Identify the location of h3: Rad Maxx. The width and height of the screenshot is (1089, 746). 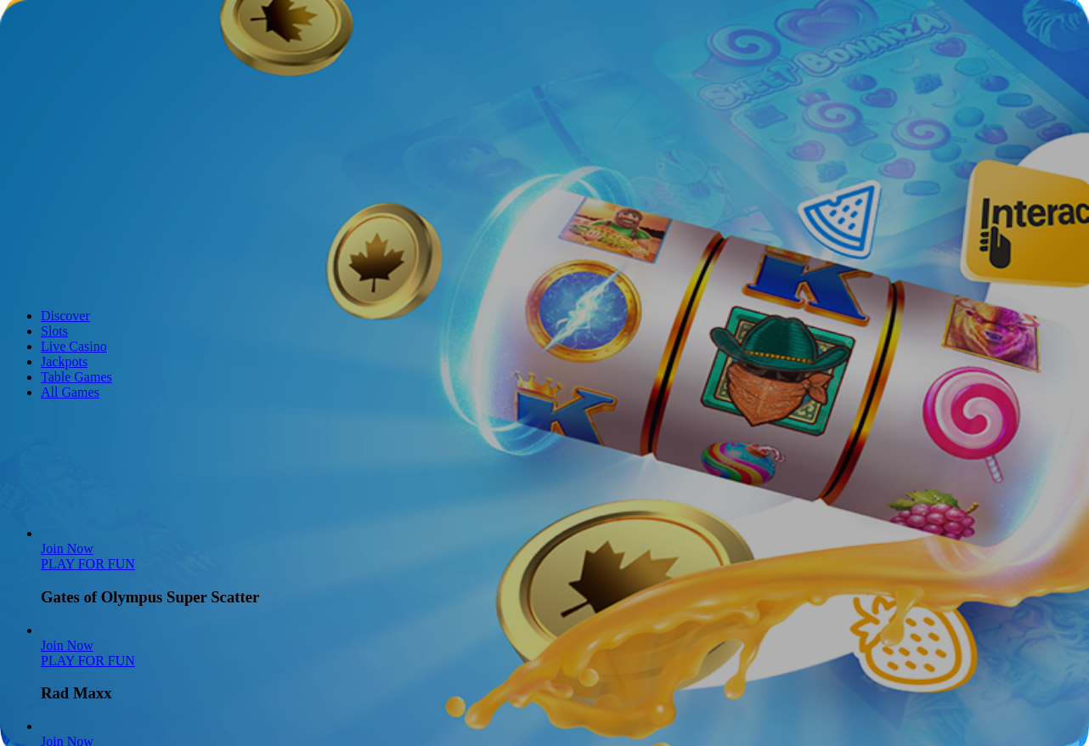
(561, 693).